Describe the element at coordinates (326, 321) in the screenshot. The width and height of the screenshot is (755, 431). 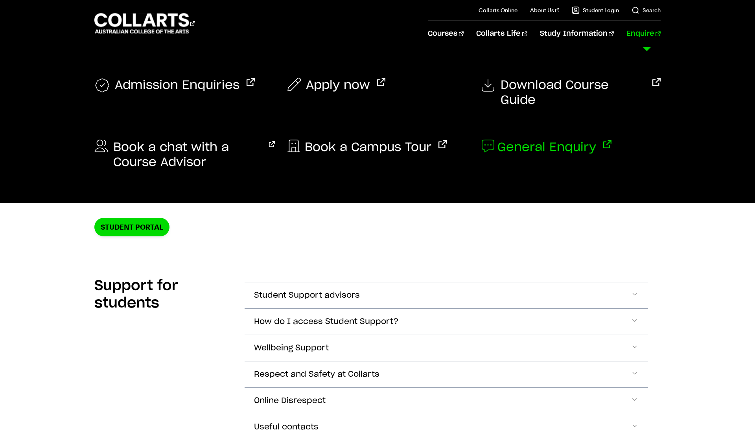
I see `span: How do I access Student Support?` at that location.